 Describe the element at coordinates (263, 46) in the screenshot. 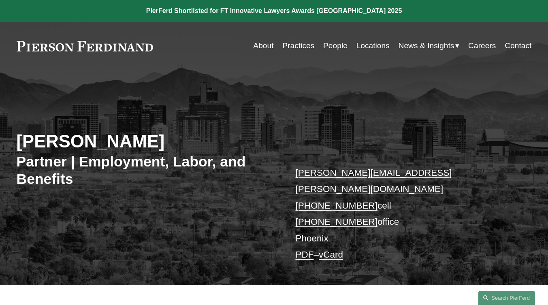

I see `a: About` at that location.